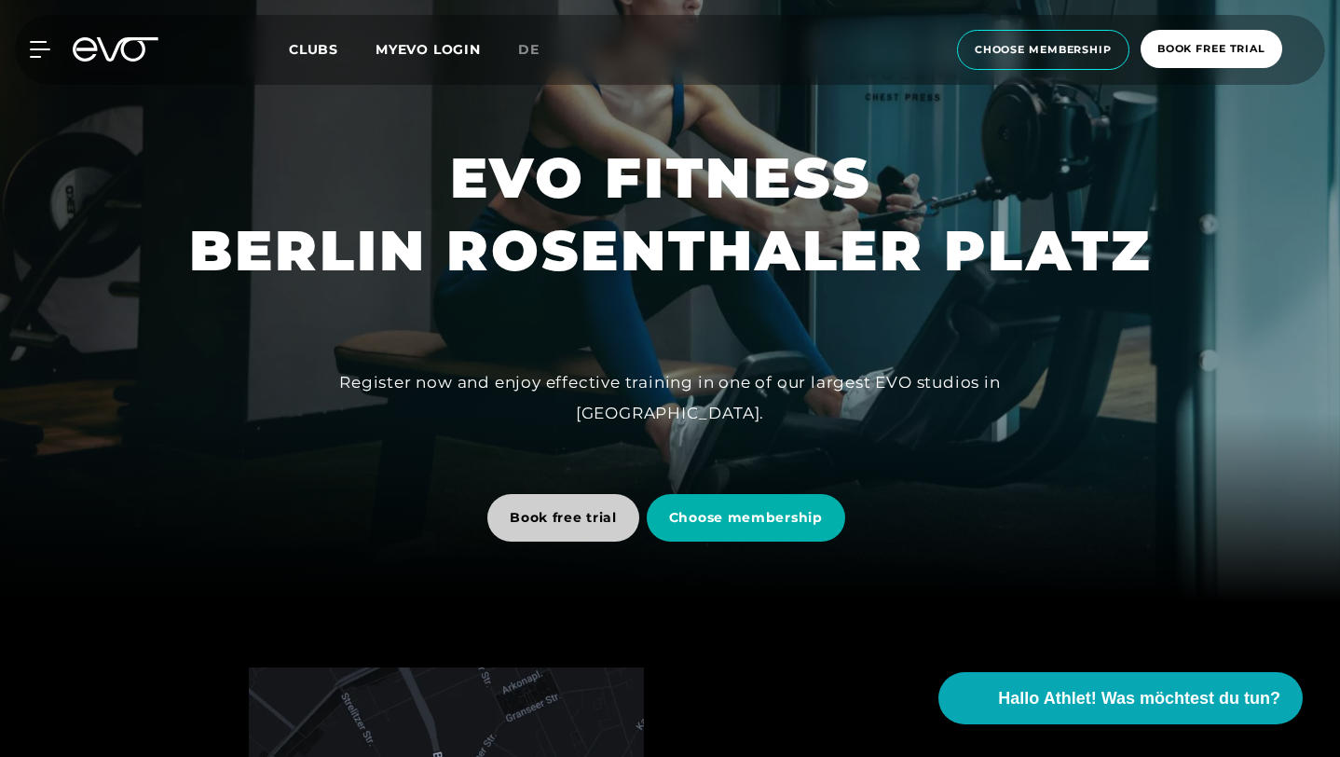 The image size is (1340, 757). What do you see at coordinates (567, 517) in the screenshot?
I see `a: Book free trial` at bounding box center [567, 517].